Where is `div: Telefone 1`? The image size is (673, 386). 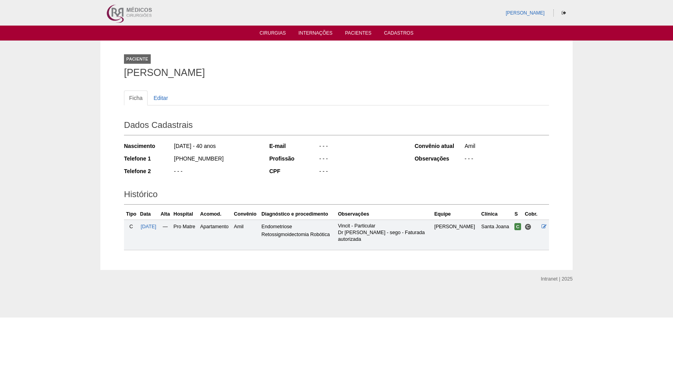 div: Telefone 1 is located at coordinates (148, 159).